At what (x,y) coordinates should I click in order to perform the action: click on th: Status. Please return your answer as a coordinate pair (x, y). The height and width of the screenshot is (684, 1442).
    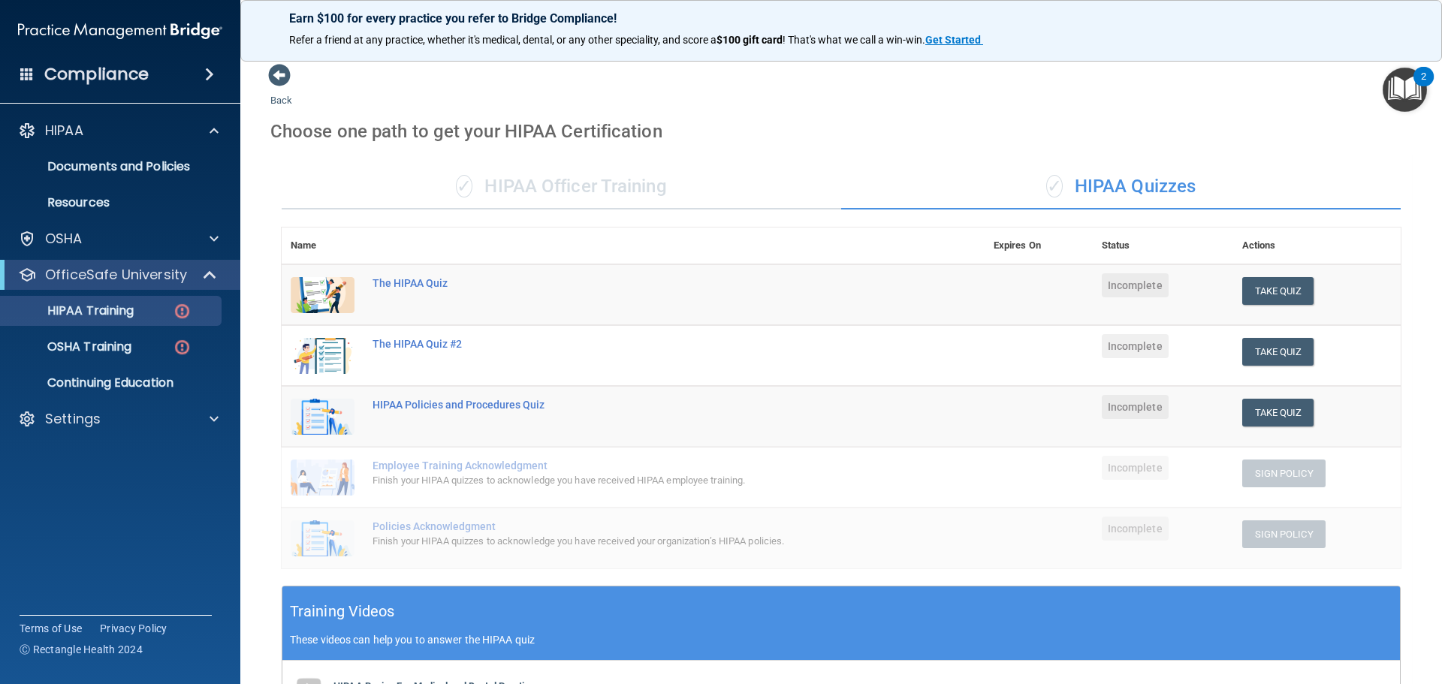
    Looking at the image, I should click on (1163, 246).